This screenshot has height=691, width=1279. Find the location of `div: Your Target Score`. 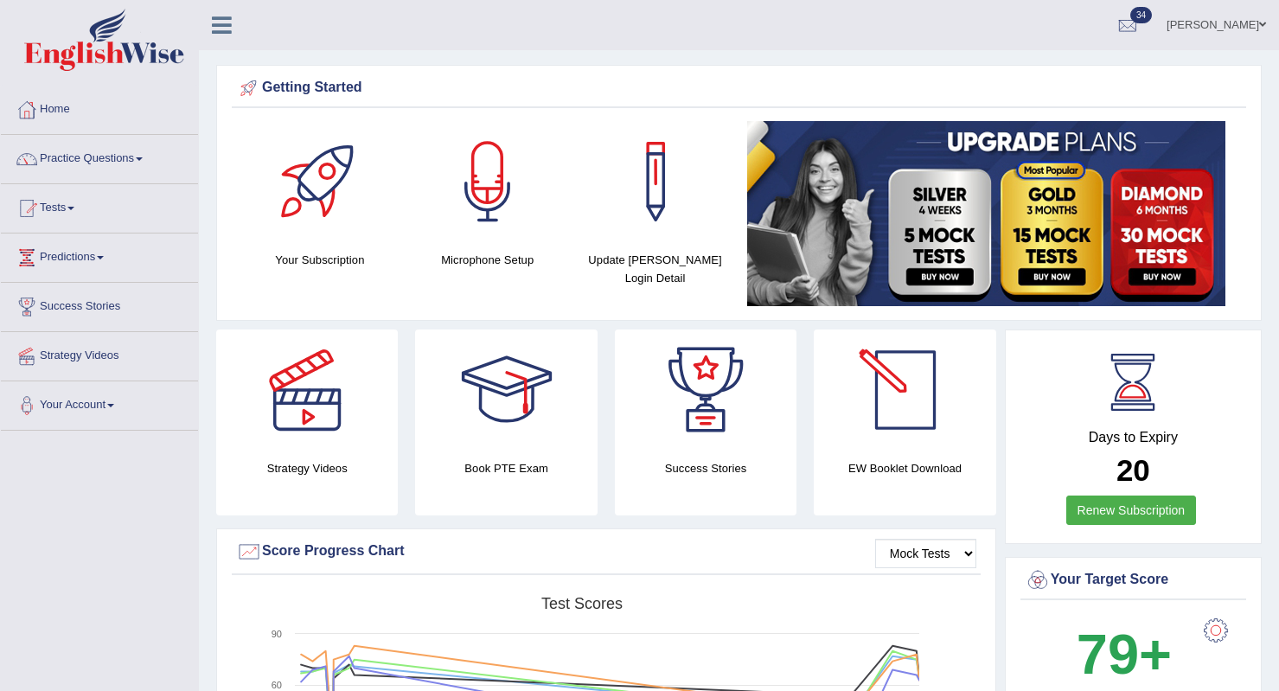

div: Your Target Score is located at coordinates (1133, 580).